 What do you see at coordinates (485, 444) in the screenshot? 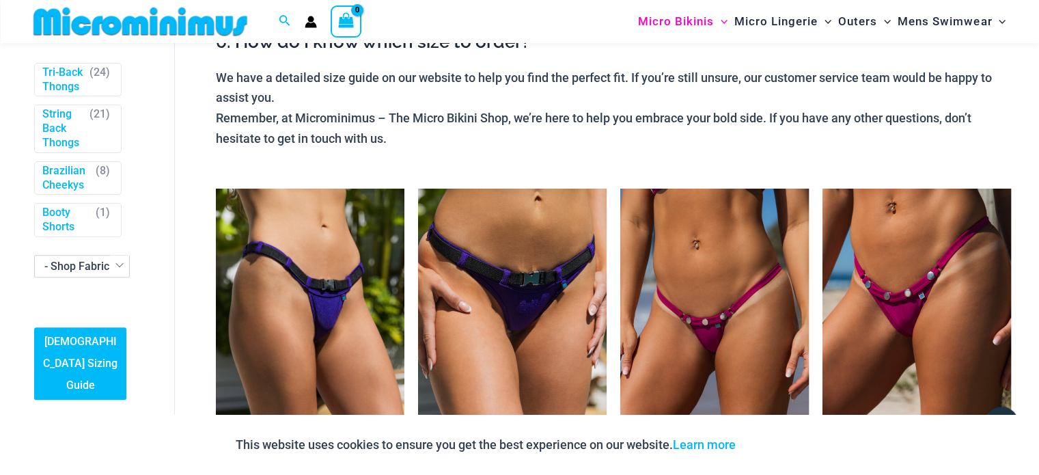
I see `p: This website uses cookies to ensure you get the best experience on our website.` at bounding box center [485, 444].